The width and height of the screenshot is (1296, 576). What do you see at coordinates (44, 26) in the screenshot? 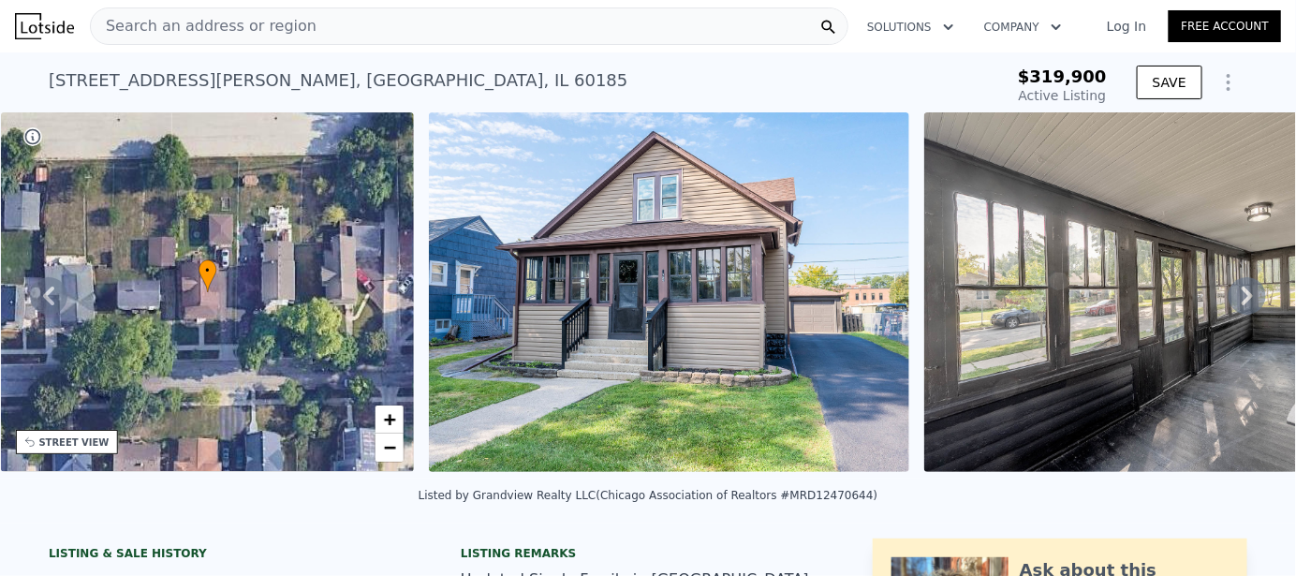
I see `img: Lotside` at bounding box center [44, 26].